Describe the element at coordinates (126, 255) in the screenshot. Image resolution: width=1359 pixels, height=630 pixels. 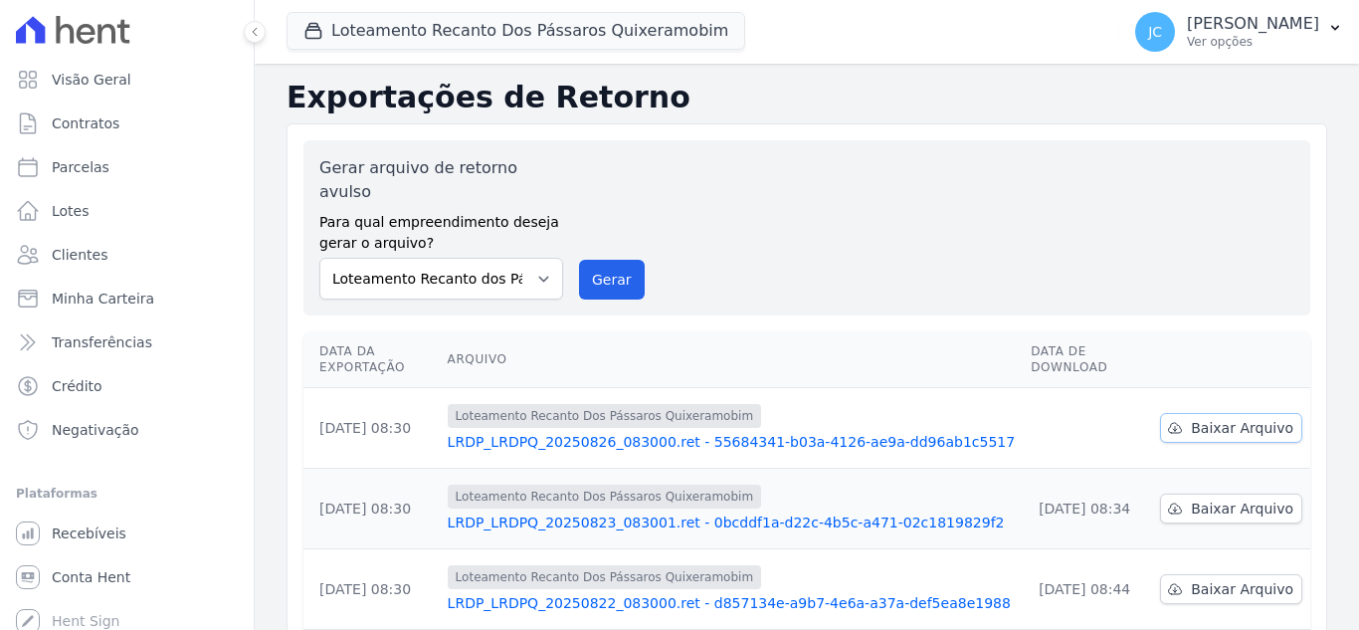
I see `a: Clientes` at that location.